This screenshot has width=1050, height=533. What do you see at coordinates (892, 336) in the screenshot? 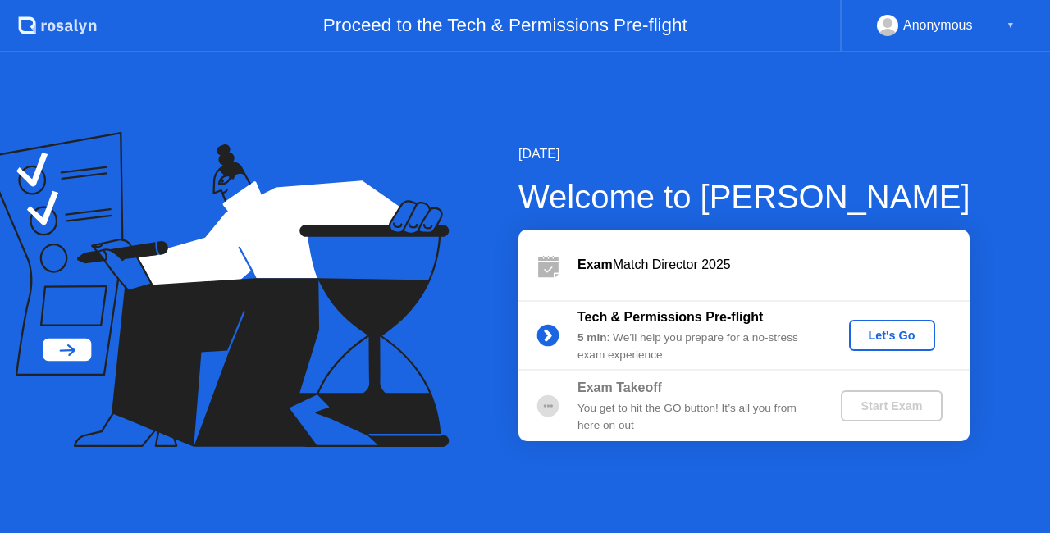
I see `button: Let's Go` at bounding box center [892, 336].